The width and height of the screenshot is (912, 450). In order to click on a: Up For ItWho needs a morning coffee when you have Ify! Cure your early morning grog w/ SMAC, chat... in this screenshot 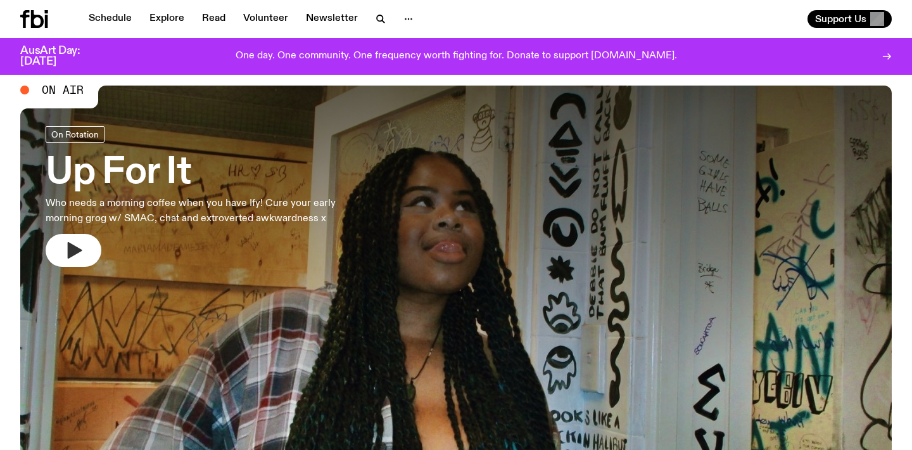, I will do `click(208, 196)`.